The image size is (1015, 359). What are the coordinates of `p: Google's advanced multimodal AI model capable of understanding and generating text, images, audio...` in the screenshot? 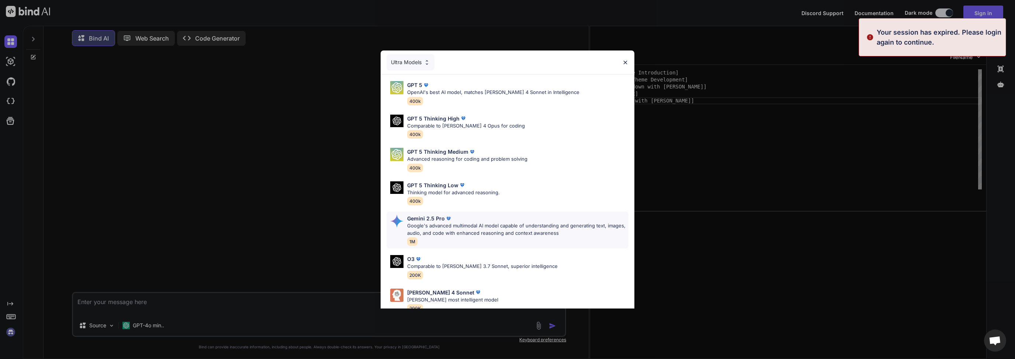 It's located at (518, 229).